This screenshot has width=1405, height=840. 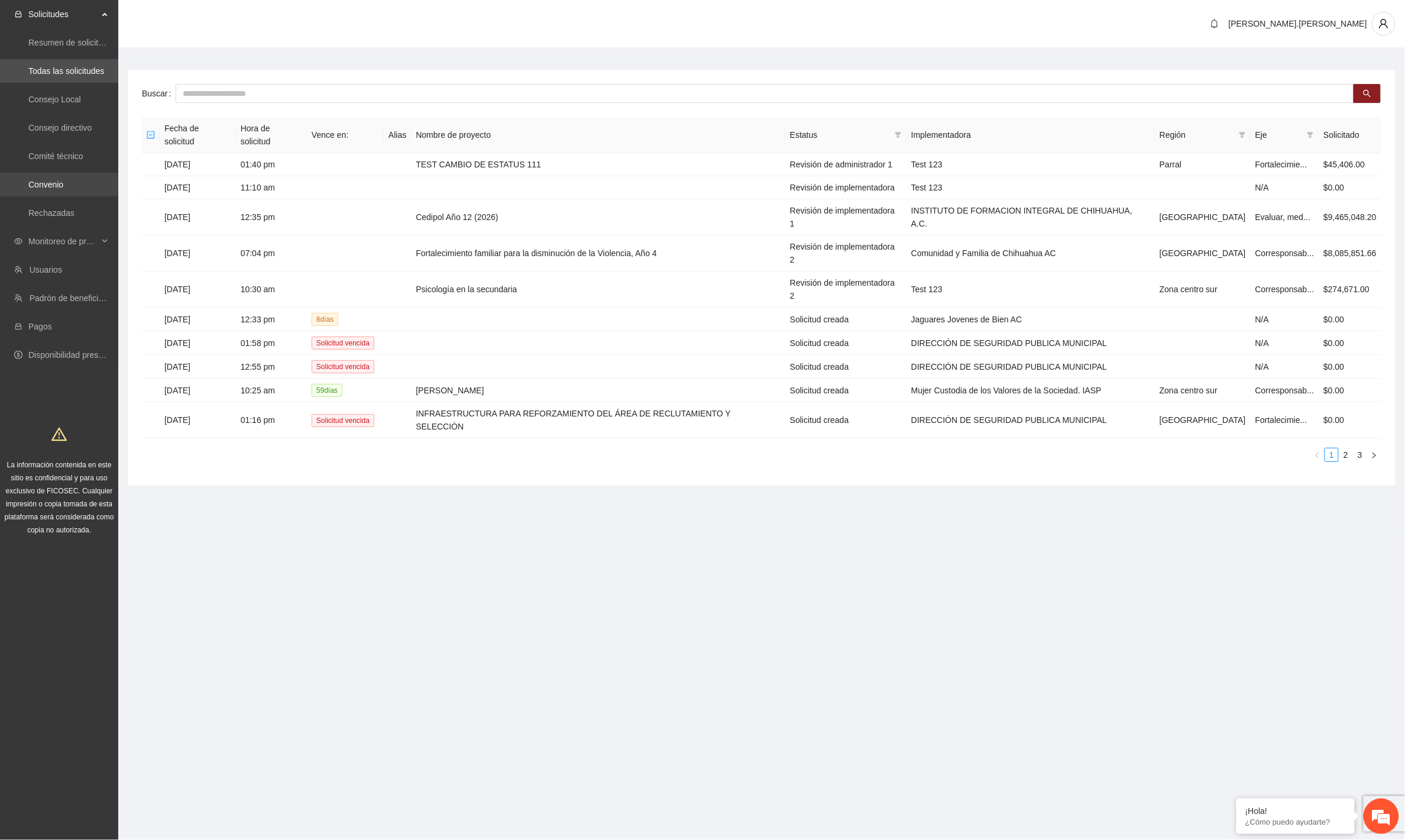 I want to click on td: 11:10 am, so click(x=271, y=188).